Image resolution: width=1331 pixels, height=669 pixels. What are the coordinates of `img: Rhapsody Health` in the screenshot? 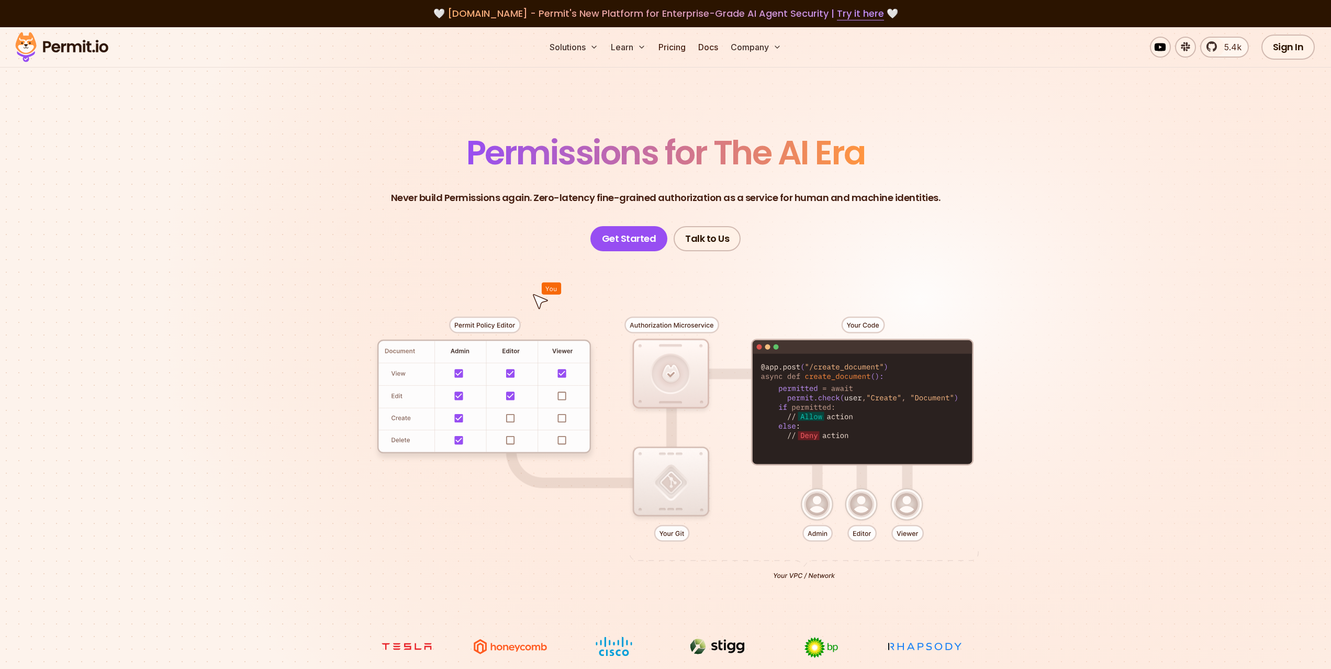 It's located at (925, 647).